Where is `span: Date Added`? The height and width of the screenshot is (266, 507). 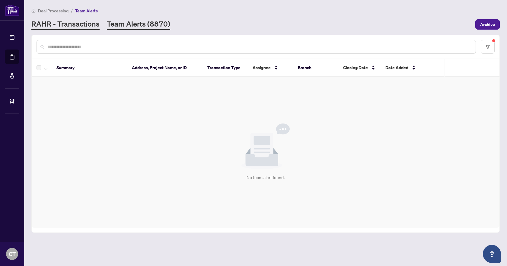 span: Date Added is located at coordinates (397, 68).